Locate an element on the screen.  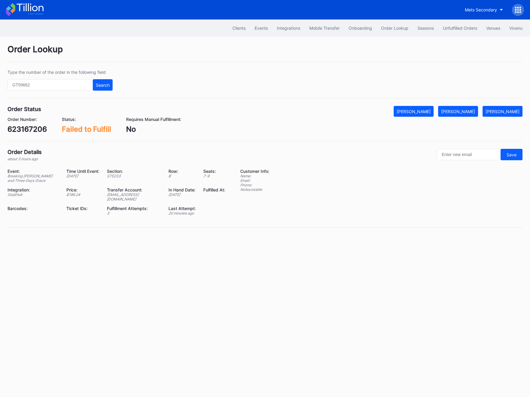
div: Unfulfilled Orders is located at coordinates (460, 28).